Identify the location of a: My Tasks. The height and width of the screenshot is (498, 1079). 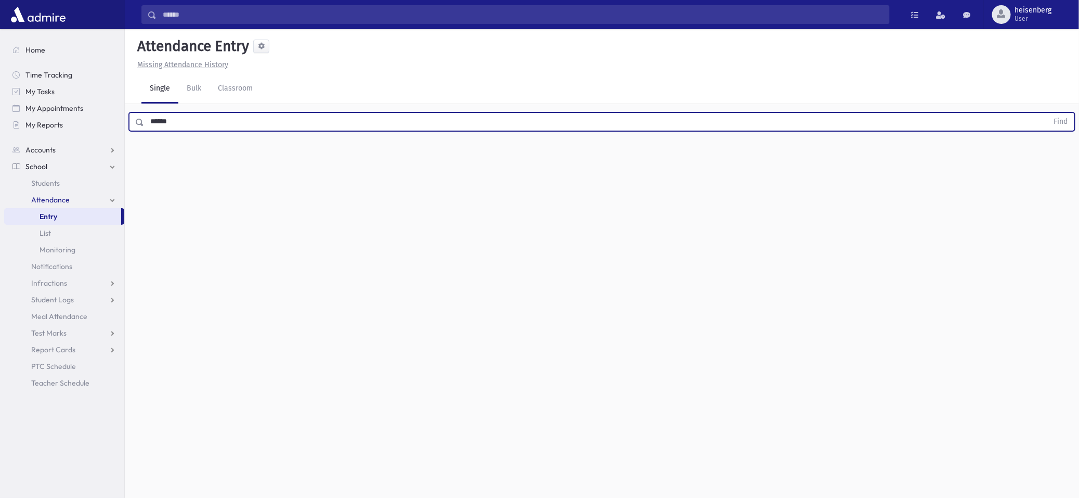
(64, 91).